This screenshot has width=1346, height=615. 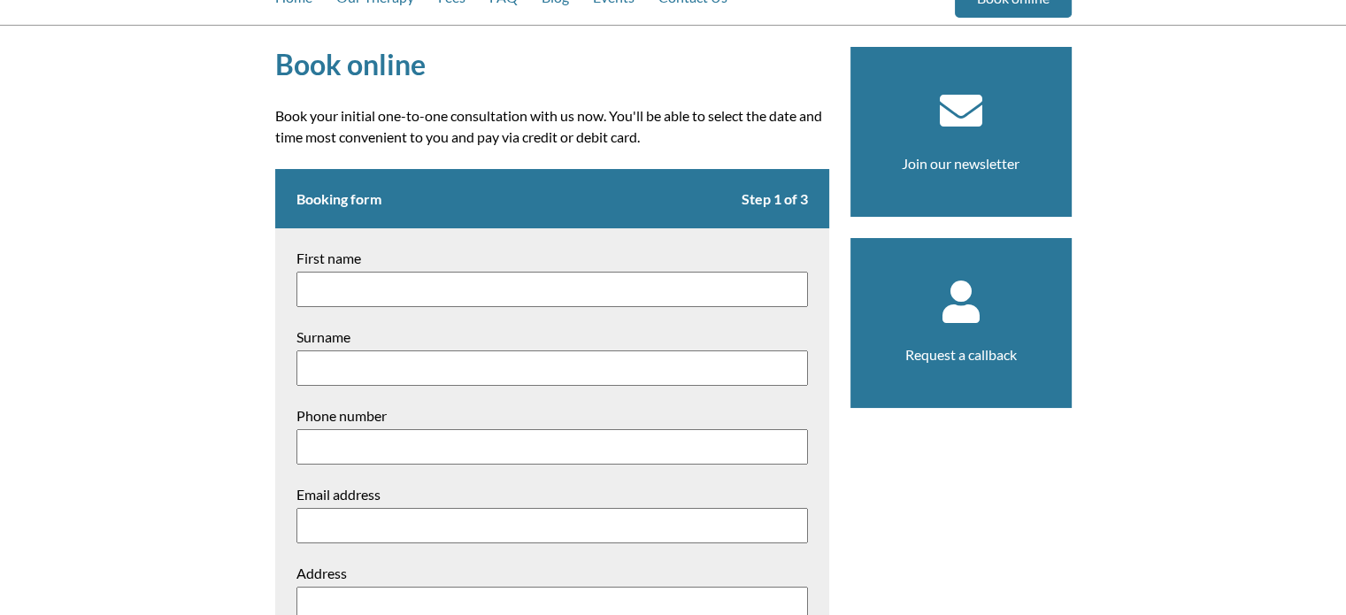 I want to click on a: Join our newsletter, so click(x=960, y=163).